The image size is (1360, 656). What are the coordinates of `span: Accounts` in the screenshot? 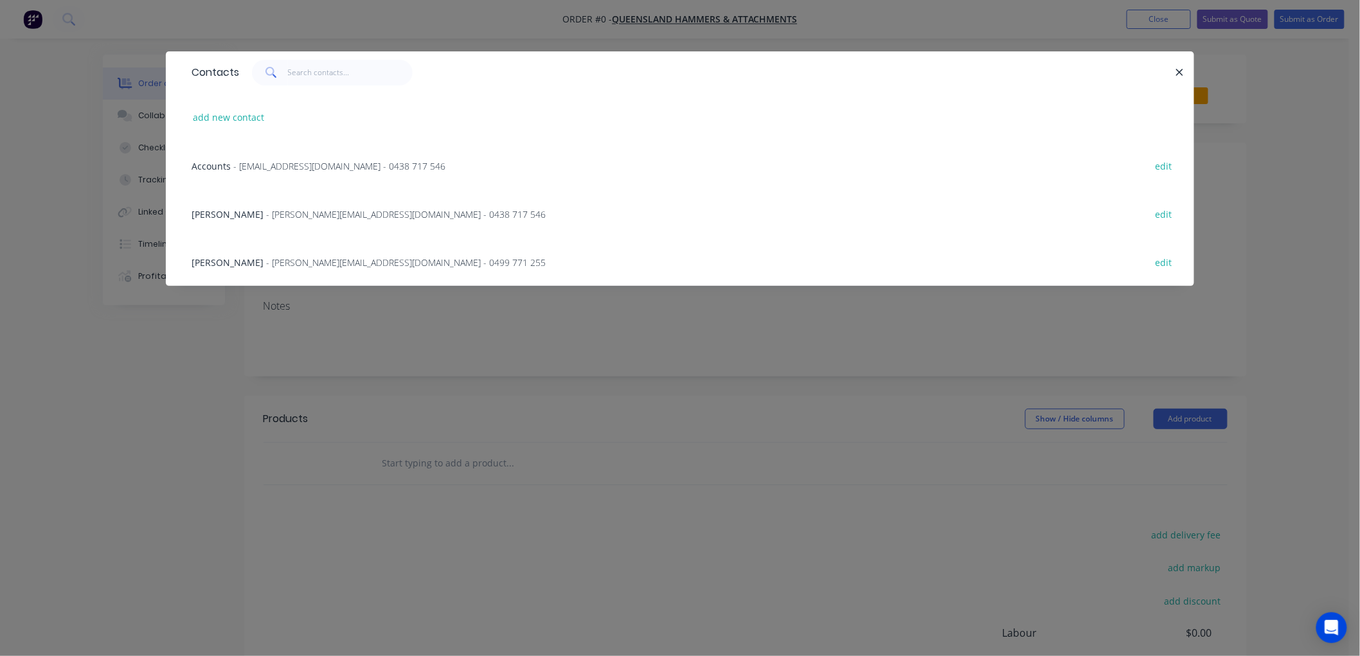 It's located at (211, 166).